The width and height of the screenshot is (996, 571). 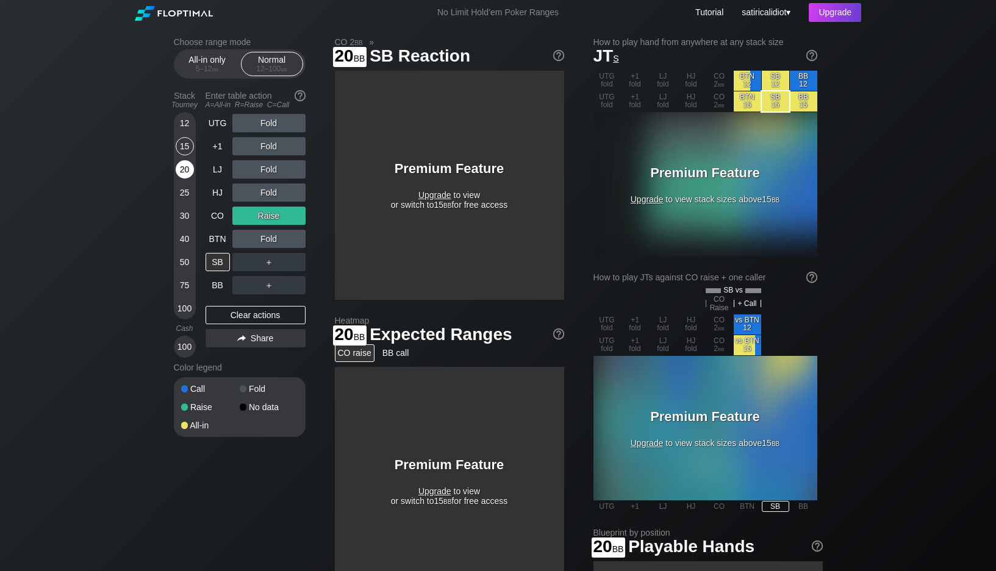 What do you see at coordinates (747, 324) in the screenshot?
I see `div: vs BTN 12` at bounding box center [747, 324].